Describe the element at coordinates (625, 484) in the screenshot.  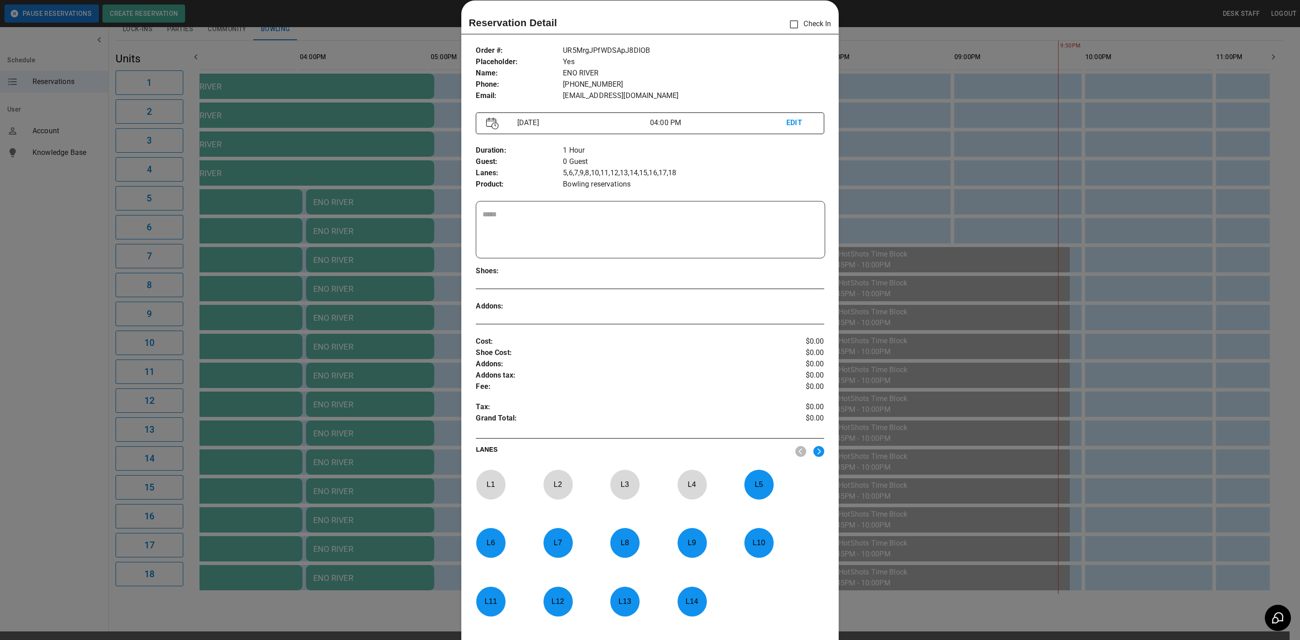
I see `p: L 3` at that location.